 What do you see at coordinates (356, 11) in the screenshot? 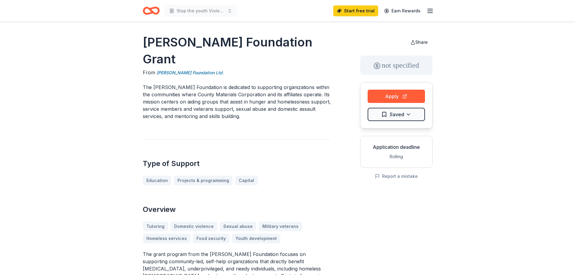
I see `a: Start free trial` at bounding box center [356, 11].